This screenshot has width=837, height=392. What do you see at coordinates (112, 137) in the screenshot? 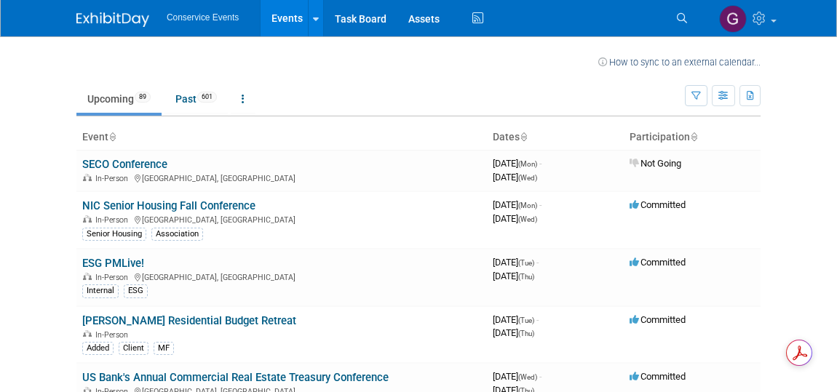
I see `a: Sort by Event Name` at bounding box center [112, 137].